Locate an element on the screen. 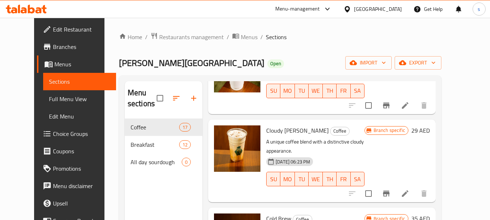  a: Home is located at coordinates (131, 37).